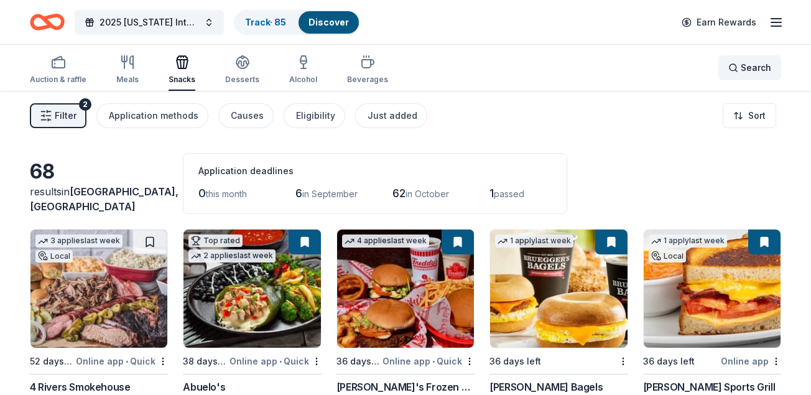 The height and width of the screenshot is (395, 811). What do you see at coordinates (58, 116) in the screenshot?
I see `button: Filter2` at bounding box center [58, 116].